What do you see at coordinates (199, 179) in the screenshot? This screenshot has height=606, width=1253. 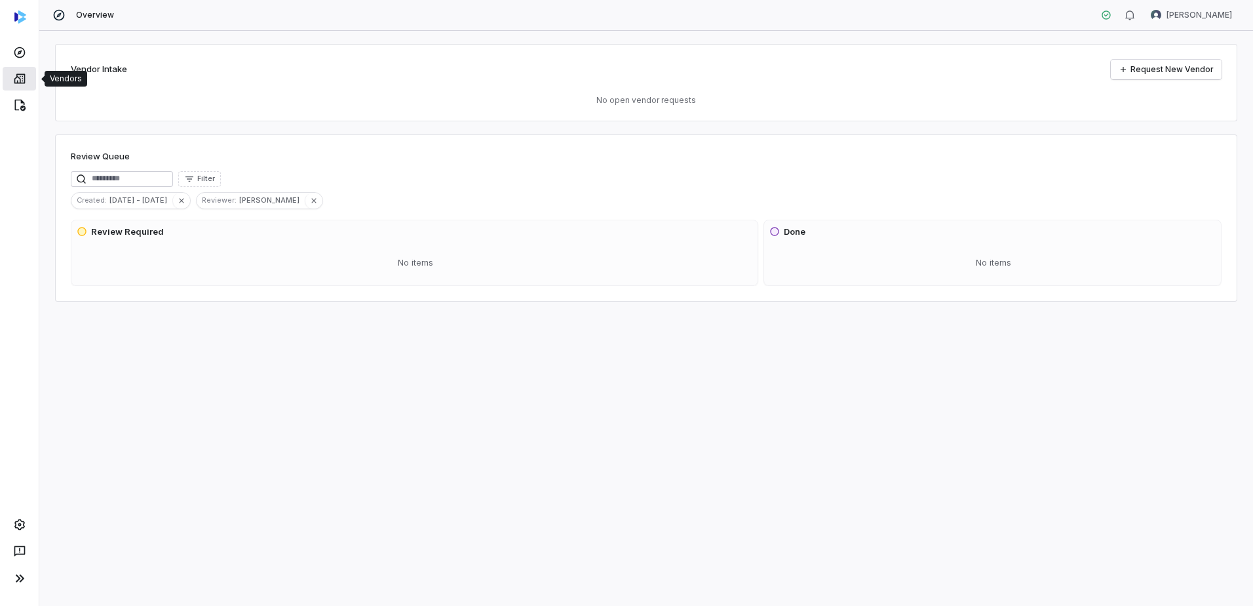 I see `button: Filter` at bounding box center [199, 179].